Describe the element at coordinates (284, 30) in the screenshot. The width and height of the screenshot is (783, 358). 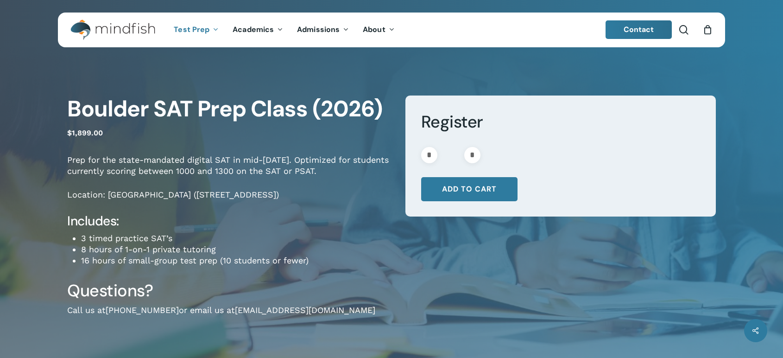
I see `nav: Main Menu` at that location.